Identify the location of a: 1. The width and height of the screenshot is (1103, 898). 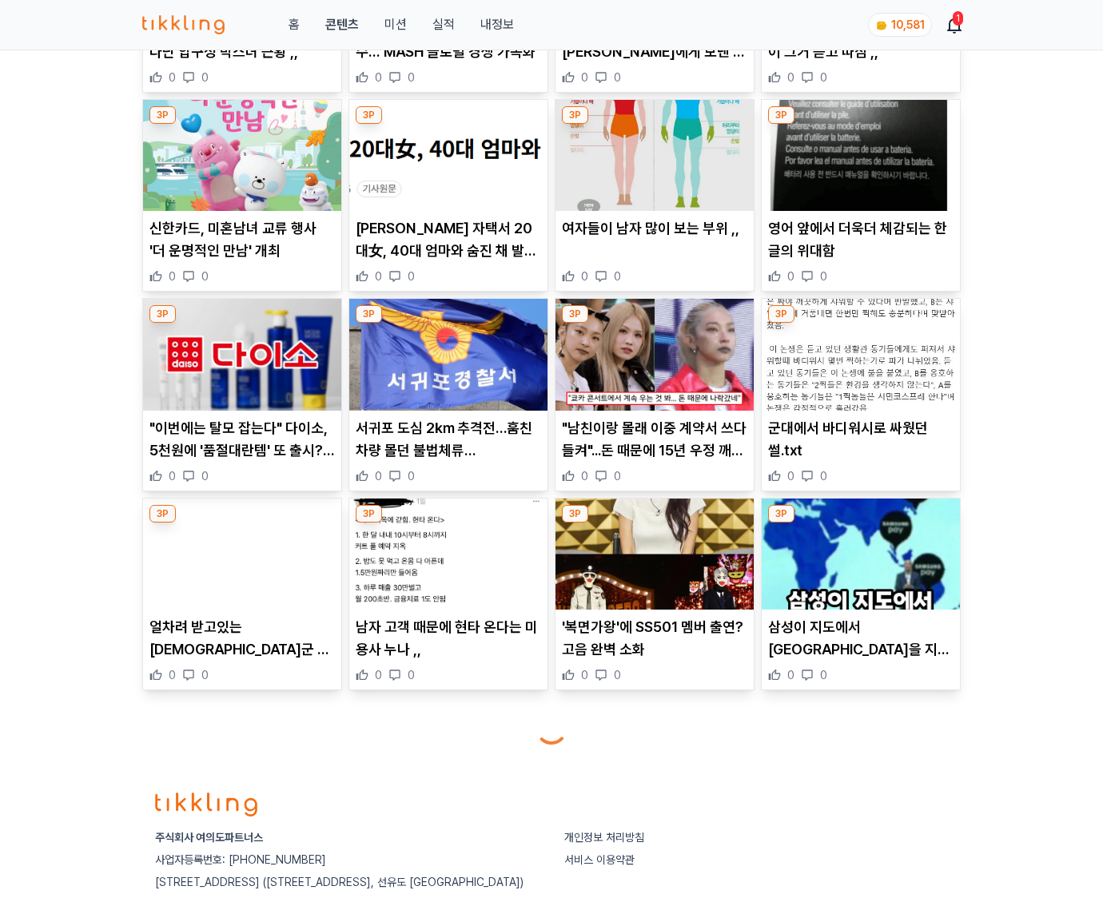
(954, 25).